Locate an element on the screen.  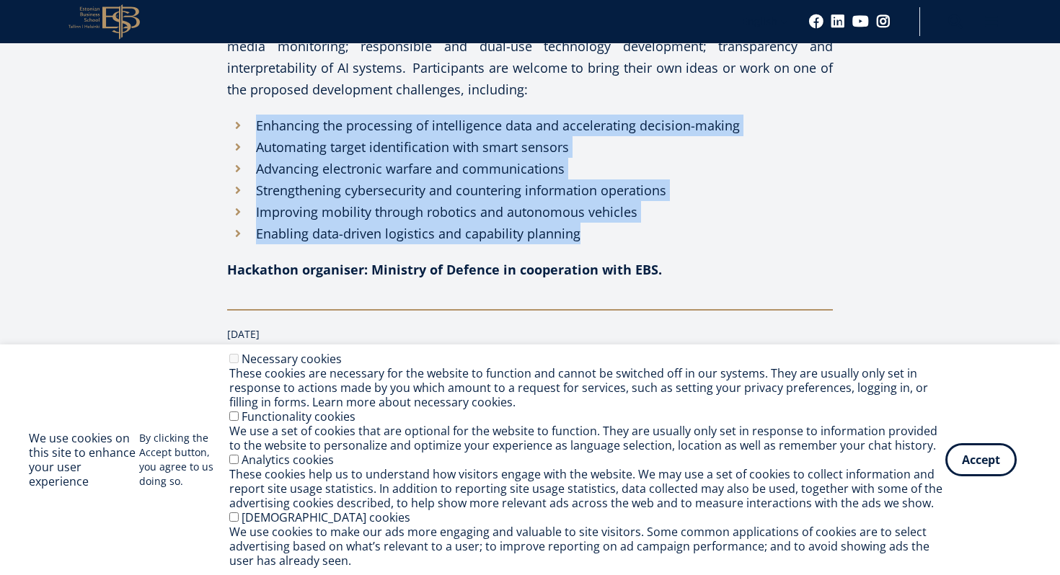
a: Youtube is located at coordinates (860, 22).